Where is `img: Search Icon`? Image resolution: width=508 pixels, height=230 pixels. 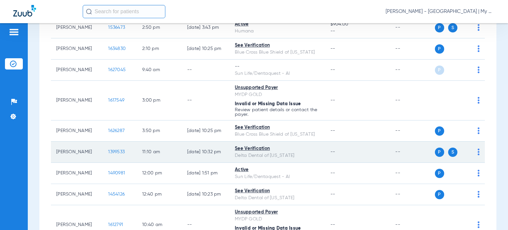 img: Search Icon is located at coordinates (89, 12).